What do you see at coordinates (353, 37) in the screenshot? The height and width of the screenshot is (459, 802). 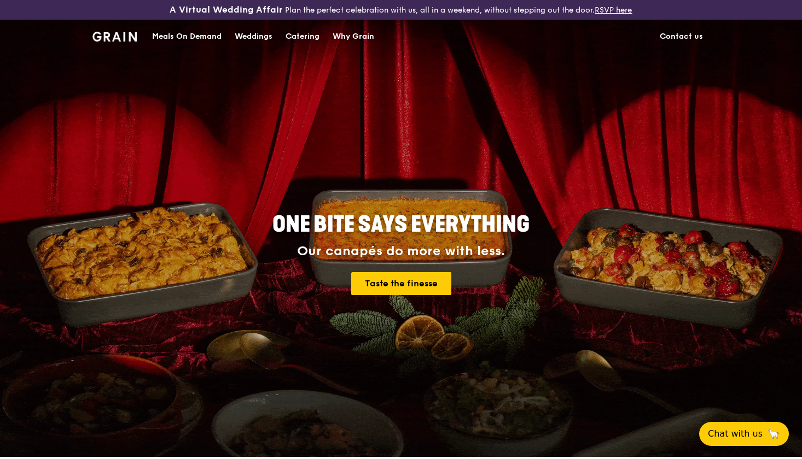 I see `div: Why Grain` at bounding box center [353, 37].